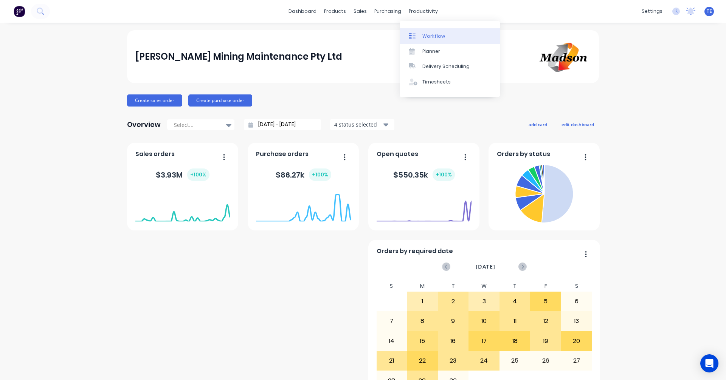  What do you see at coordinates (360, 11) in the screenshot?
I see `div: sales` at bounding box center [360, 11].